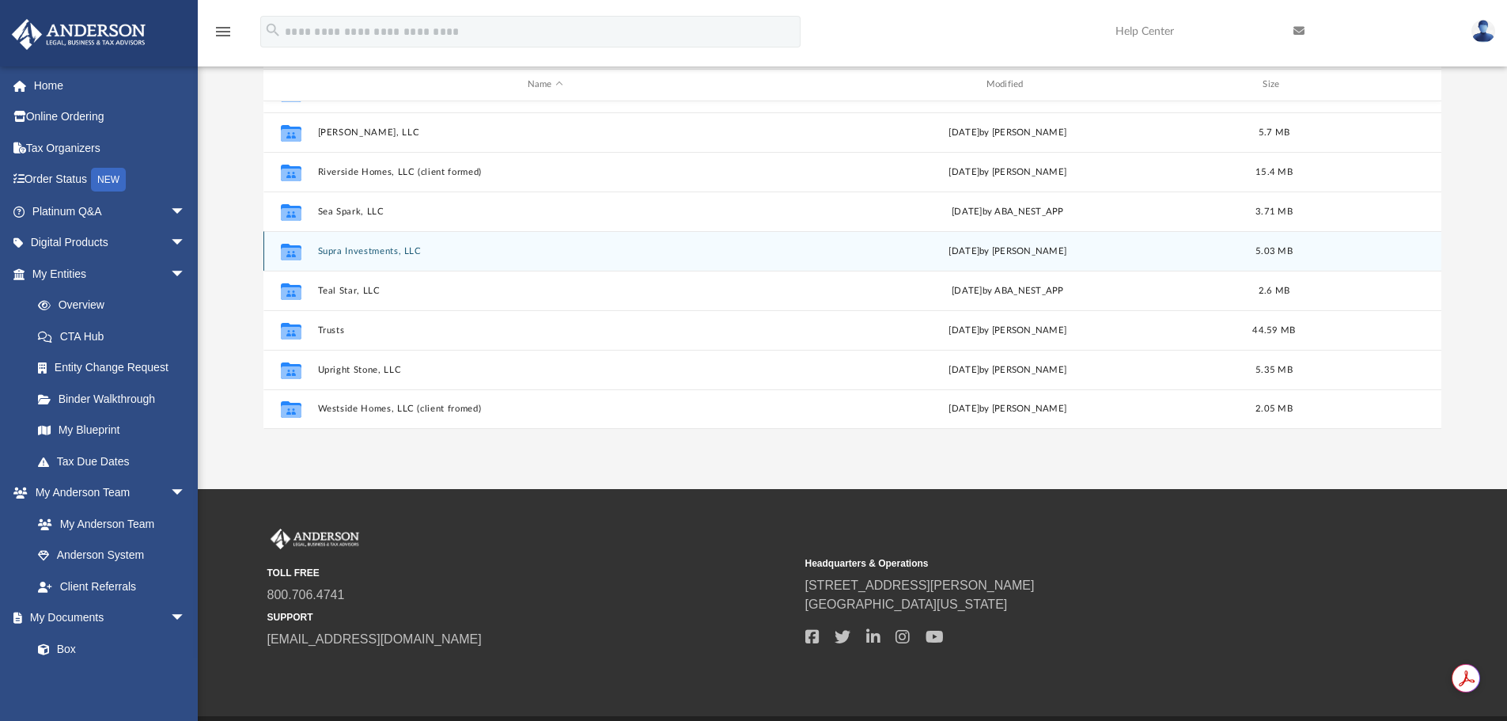  What do you see at coordinates (1274, 210) in the screenshot?
I see `span: 3.71 MB` at bounding box center [1274, 210].